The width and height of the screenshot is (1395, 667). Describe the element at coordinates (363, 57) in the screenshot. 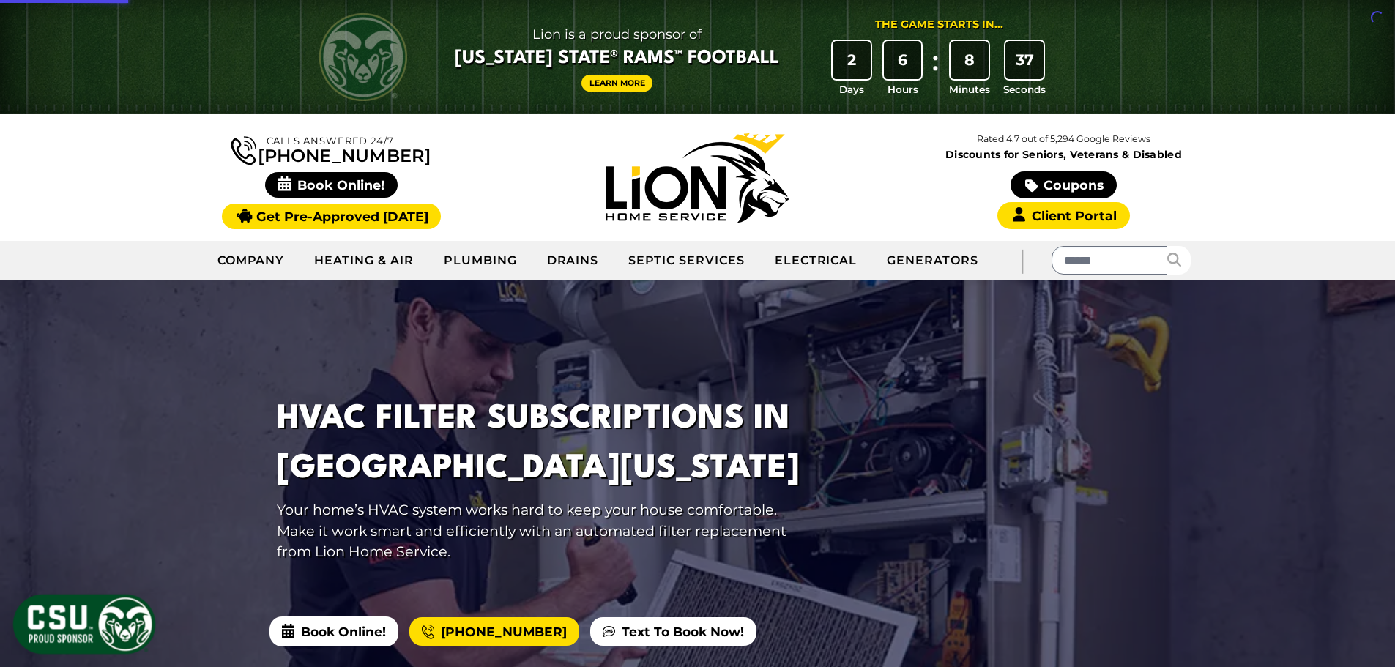

I see `img: CSU Rams logo` at that location.